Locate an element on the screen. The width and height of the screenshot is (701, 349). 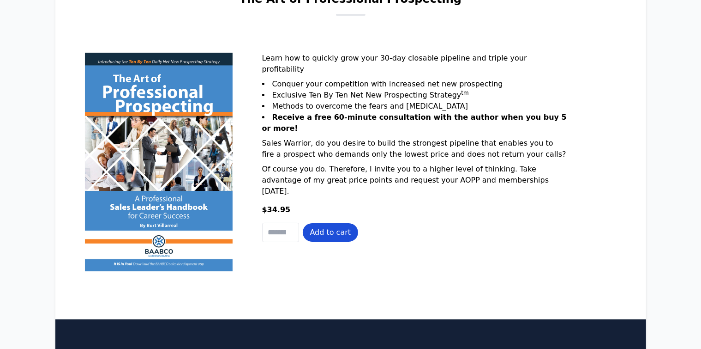
p: Learn how to quickly grow your 30-day closable pipeline and triple your profitability is located at coordinates (415, 66).